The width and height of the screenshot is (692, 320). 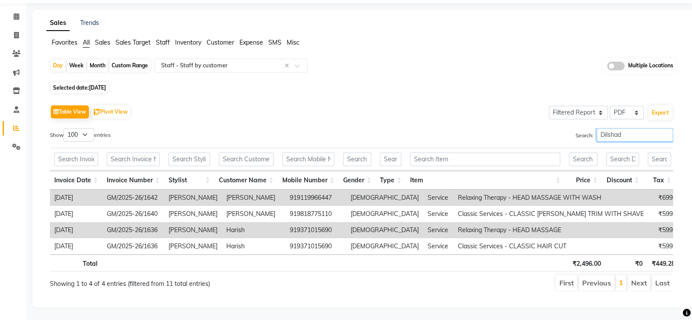 What do you see at coordinates (316, 214) in the screenshot?
I see `td: 919818775110` at bounding box center [316, 214].